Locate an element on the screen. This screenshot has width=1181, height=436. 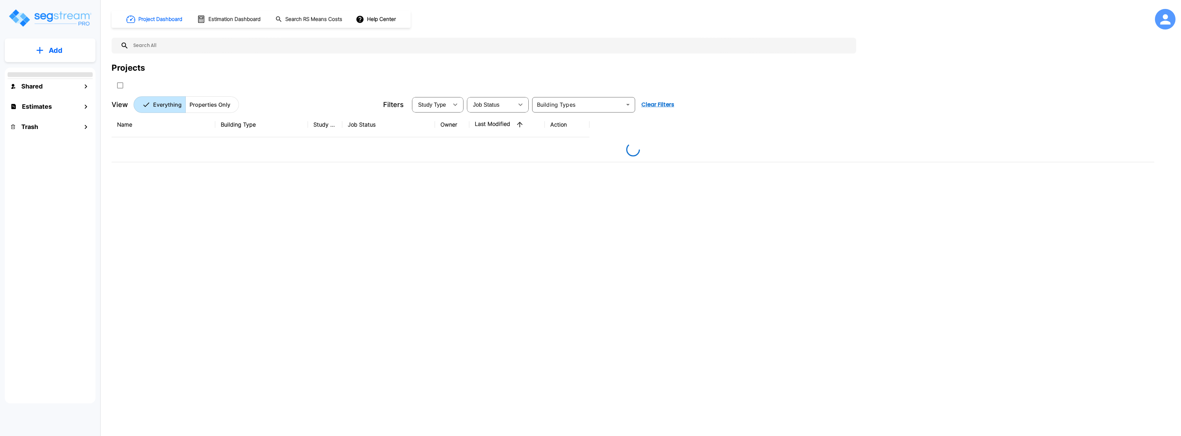
p: Properties Only is located at coordinates (210, 105).